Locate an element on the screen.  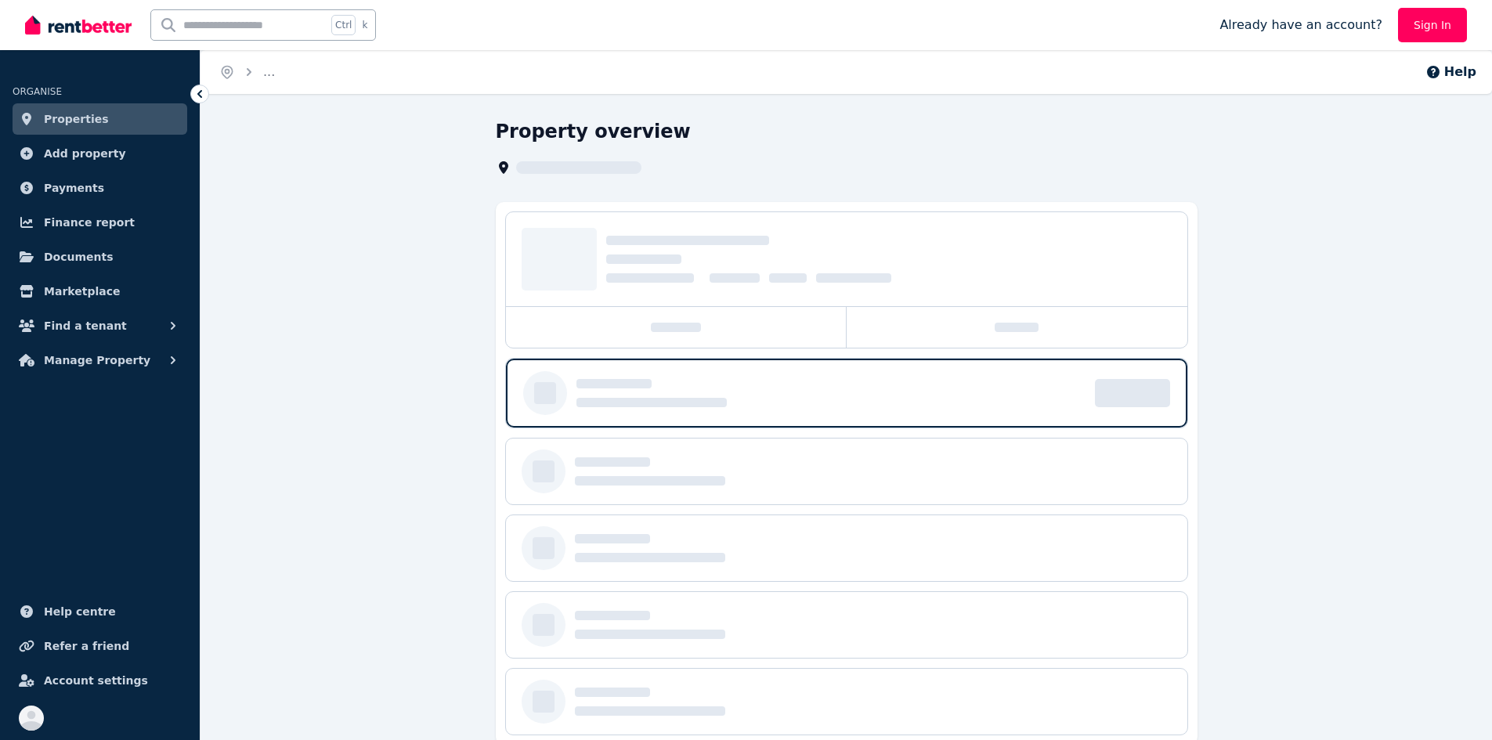
a: Documents is located at coordinates (99, 257).